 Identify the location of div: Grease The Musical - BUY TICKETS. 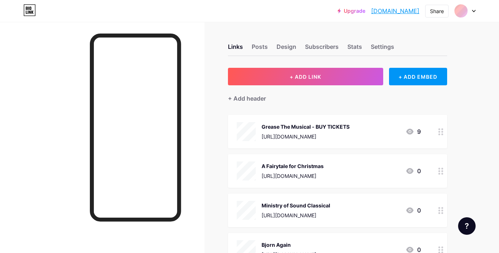
(305, 127).